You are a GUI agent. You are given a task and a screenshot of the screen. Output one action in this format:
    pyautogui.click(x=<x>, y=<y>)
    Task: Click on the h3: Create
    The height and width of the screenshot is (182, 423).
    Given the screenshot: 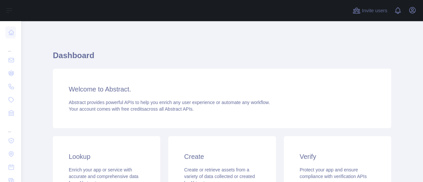 What is the action you would take?
    pyautogui.click(x=222, y=157)
    